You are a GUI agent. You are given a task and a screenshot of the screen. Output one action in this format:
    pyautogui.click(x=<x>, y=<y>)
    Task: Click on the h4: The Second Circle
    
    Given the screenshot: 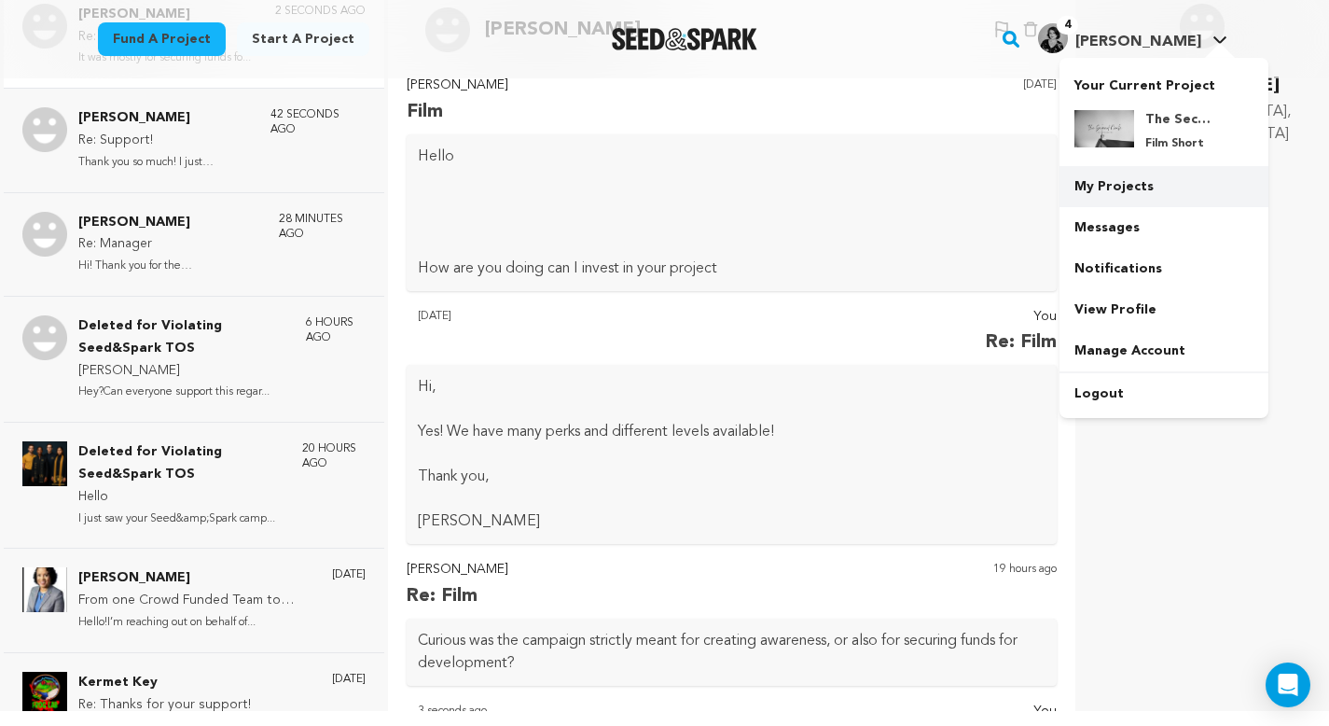 What is the action you would take?
    pyautogui.click(x=1179, y=119)
    